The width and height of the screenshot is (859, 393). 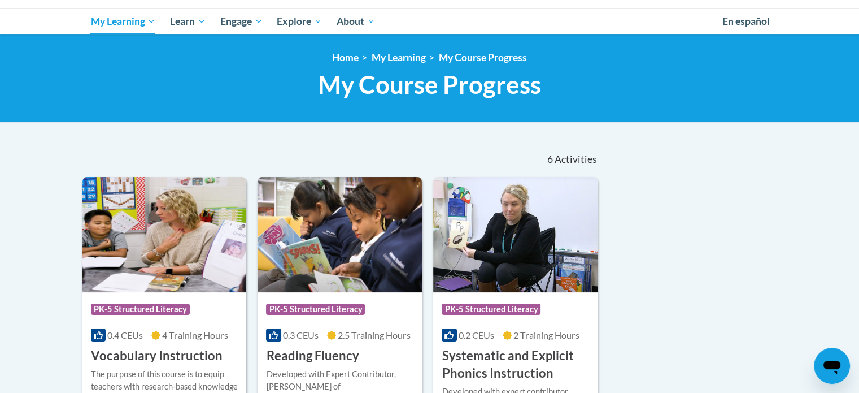 I want to click on span: Engage, so click(x=241, y=21).